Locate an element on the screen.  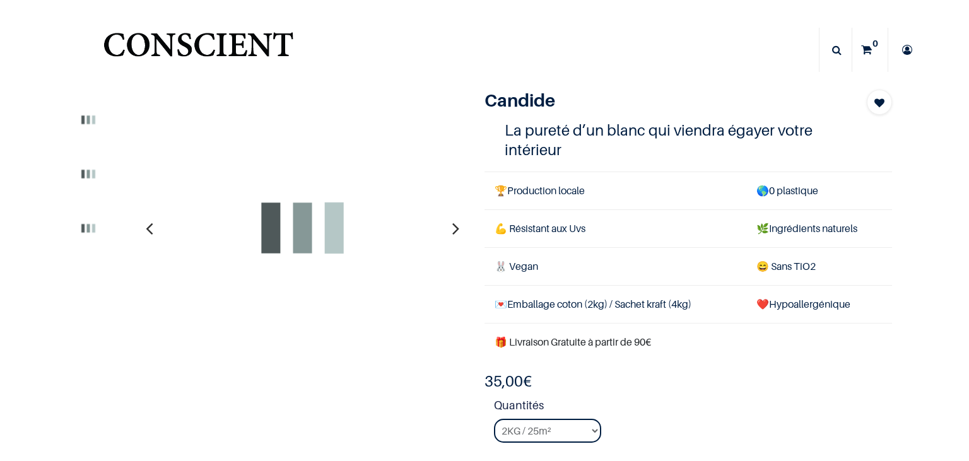
sup: 0 is located at coordinates (875, 44).